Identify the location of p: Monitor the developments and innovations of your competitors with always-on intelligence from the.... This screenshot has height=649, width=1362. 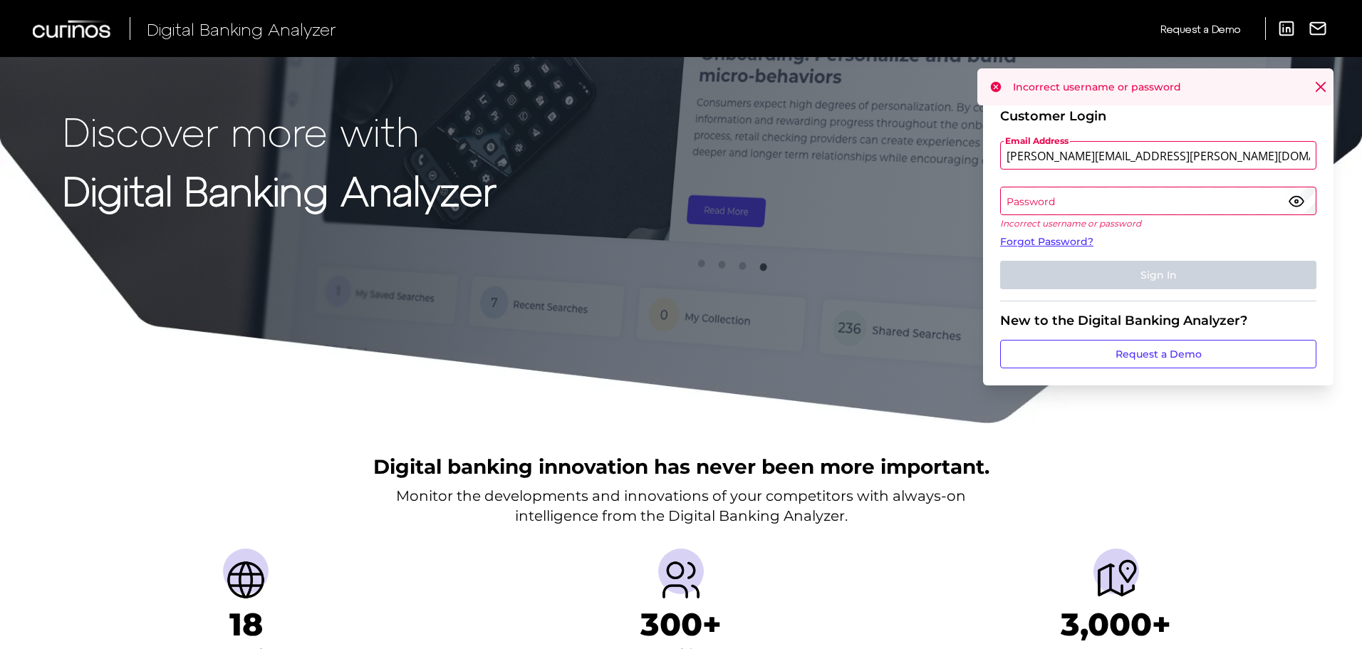
(681, 506).